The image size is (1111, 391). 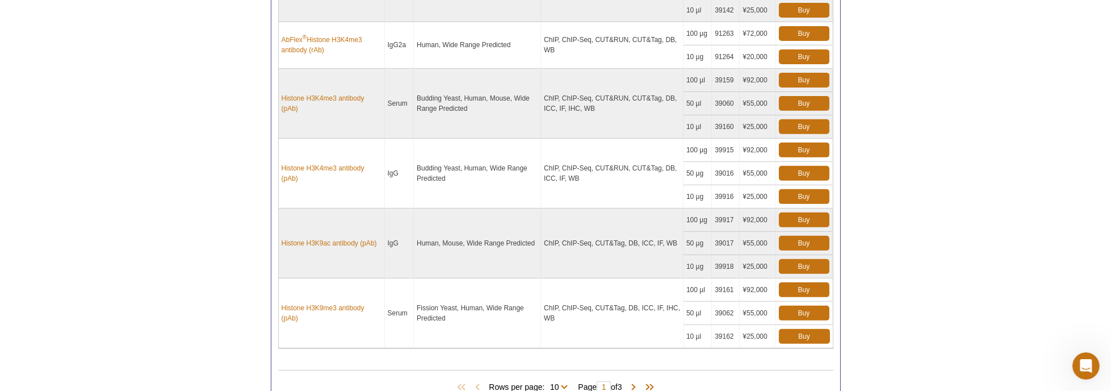 I want to click on td: ChIP, ChIP-Seq, CUT&RUN, CUT&Tag, DB, ICC, IF, IHC, WB, so click(x=612, y=103).